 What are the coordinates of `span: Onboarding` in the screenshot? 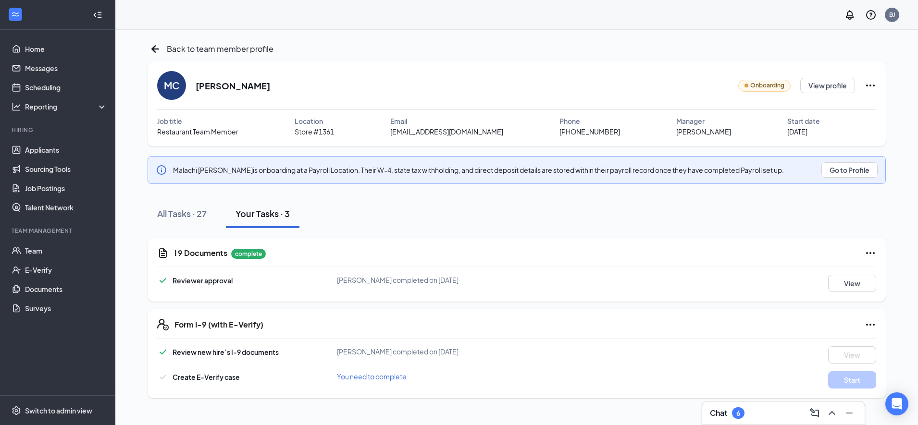 It's located at (767, 86).